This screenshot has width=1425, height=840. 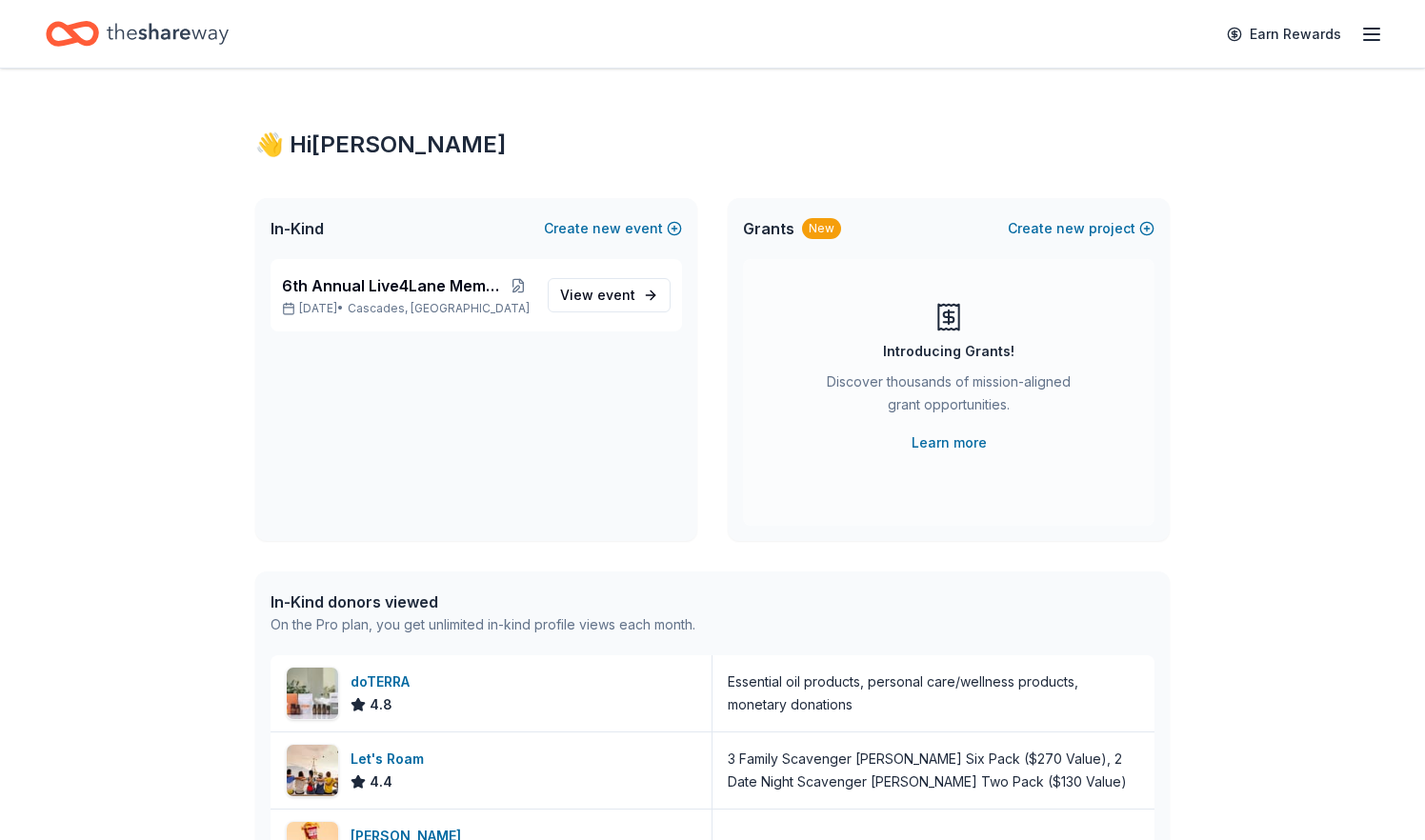 What do you see at coordinates (1081, 228) in the screenshot?
I see `button: Createnewproject` at bounding box center [1081, 228].